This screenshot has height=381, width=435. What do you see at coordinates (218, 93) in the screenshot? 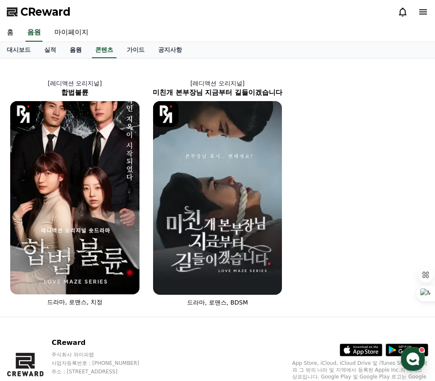
I see `h2: 미친개 본부장님 지금부터 길들이겠습니다` at bounding box center [218, 93].